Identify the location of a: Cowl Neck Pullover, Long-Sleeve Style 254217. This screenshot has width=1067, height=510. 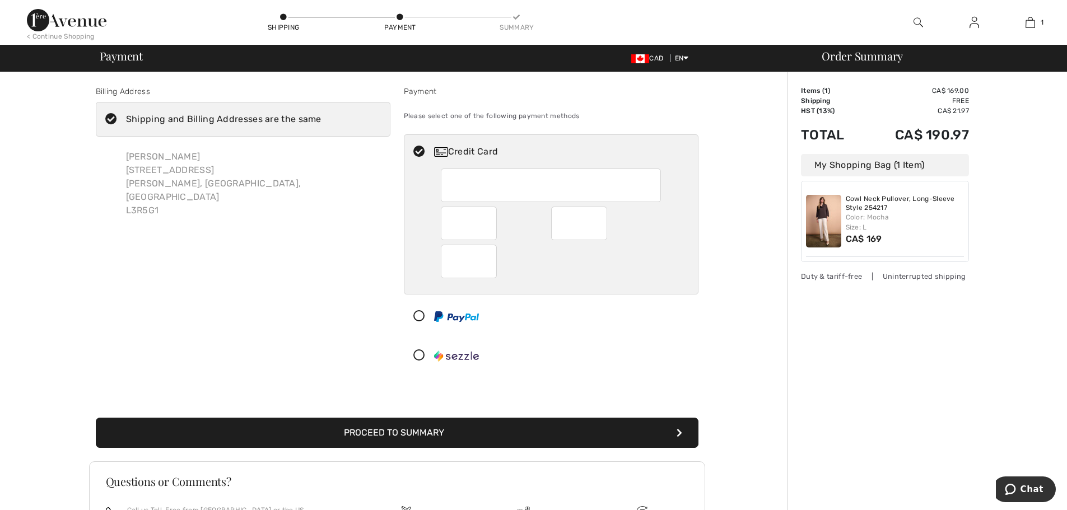
(905, 203).